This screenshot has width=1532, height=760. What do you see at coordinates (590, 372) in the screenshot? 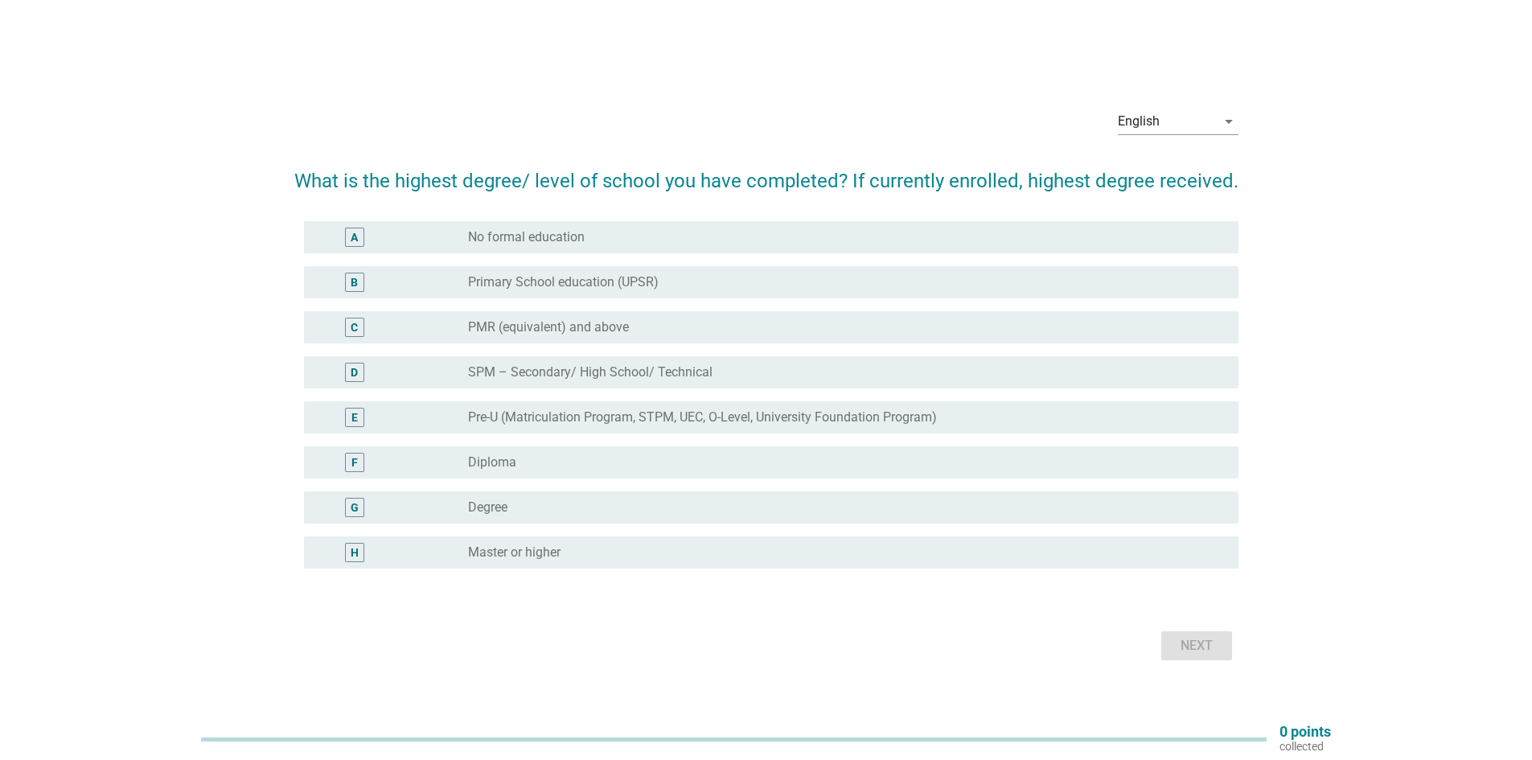
I see `label: SPM – Secondary/ High School/ Technical` at bounding box center [590, 372].